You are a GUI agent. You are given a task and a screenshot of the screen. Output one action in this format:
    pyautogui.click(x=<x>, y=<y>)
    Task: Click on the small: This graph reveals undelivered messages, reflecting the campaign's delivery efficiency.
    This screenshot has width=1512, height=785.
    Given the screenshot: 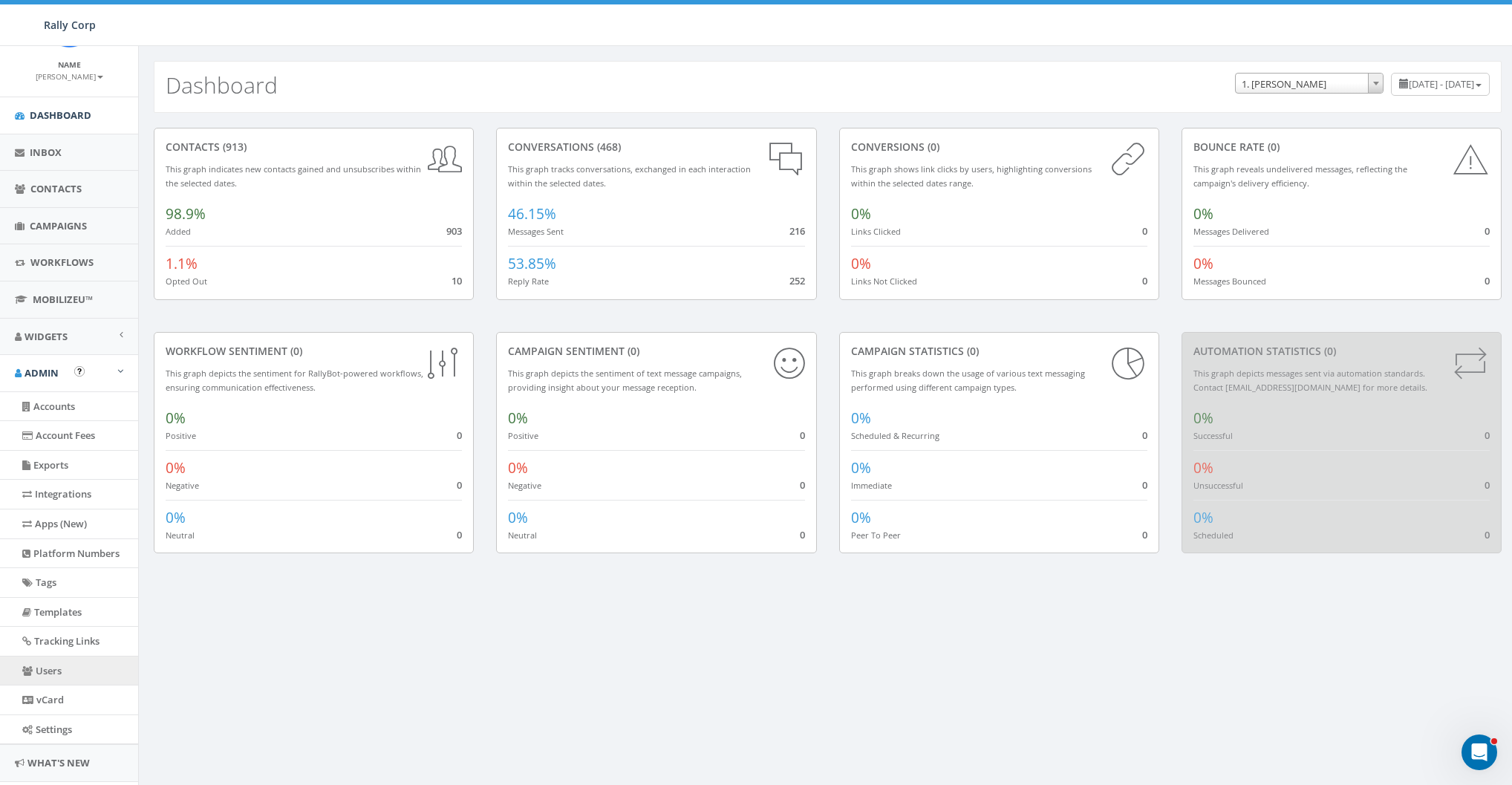 What is the action you would take?
    pyautogui.click(x=1301, y=176)
    